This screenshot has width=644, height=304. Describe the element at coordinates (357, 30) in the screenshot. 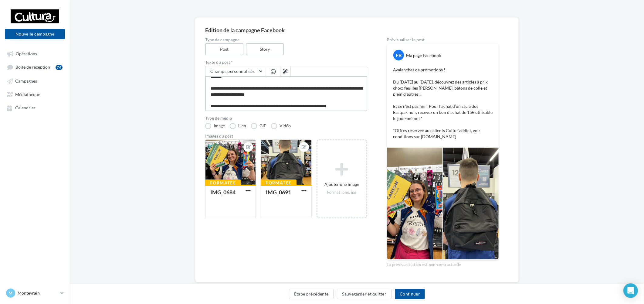

I see `div: Édition de la campagne Facebook` at that location.